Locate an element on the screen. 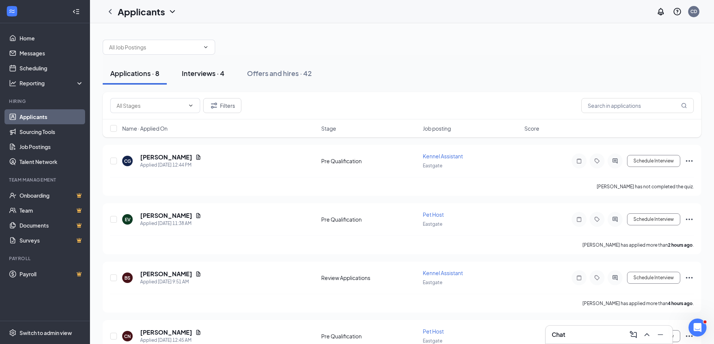  a: Job Postings is located at coordinates (51, 147).